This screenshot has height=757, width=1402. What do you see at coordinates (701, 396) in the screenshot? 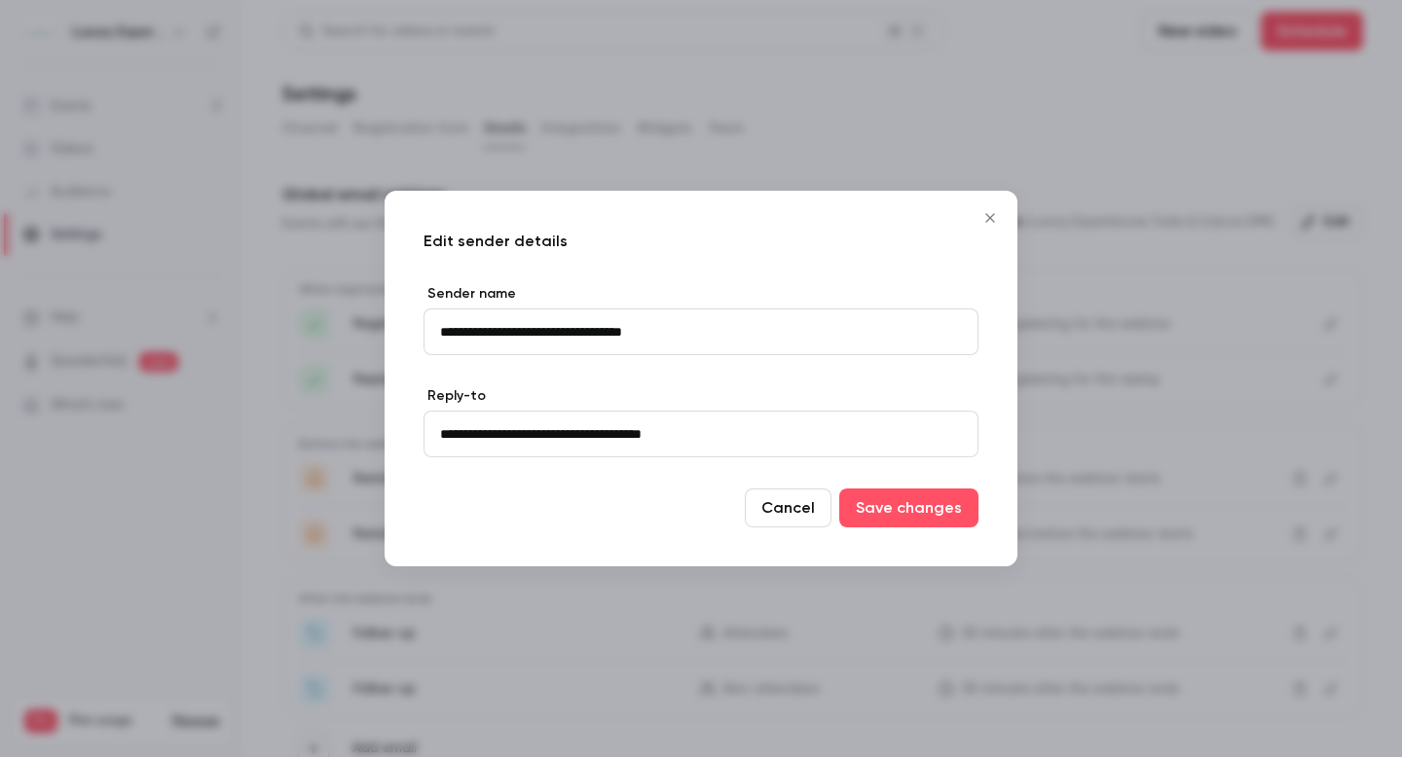
I see `label: Reply-to` at bounding box center [701, 396].